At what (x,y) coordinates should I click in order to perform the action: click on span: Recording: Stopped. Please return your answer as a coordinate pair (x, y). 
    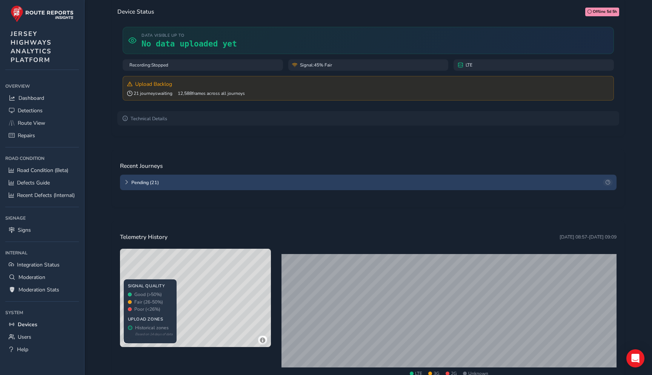
    Looking at the image, I should click on (149, 65).